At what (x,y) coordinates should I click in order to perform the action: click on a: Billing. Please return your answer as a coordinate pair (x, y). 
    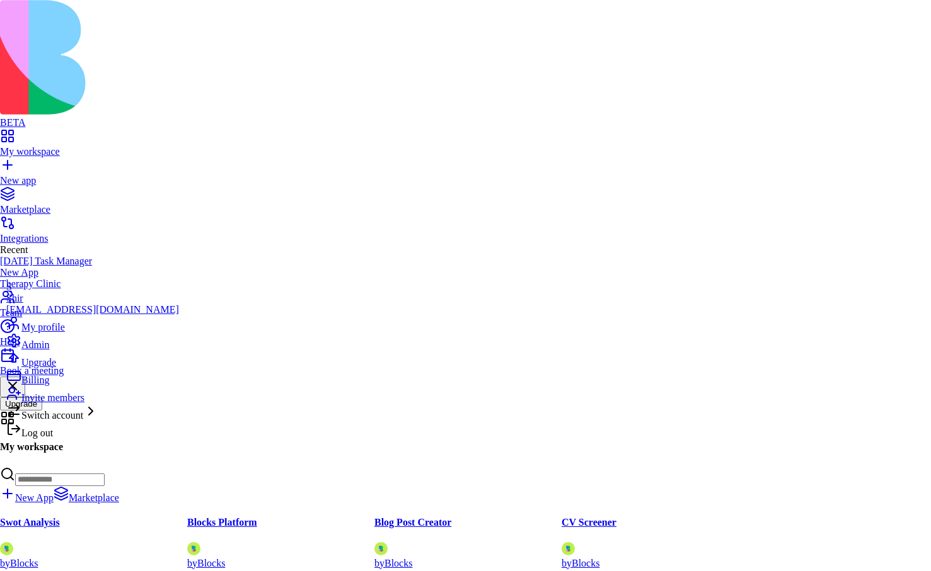
    Looking at the image, I should click on (93, 377).